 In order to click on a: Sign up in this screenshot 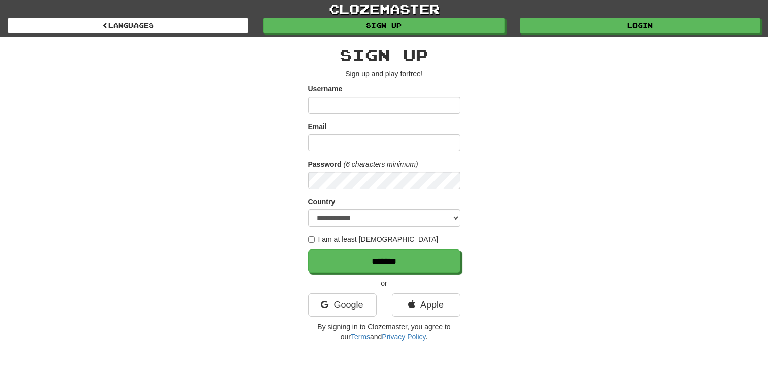, I will do `click(384, 25)`.